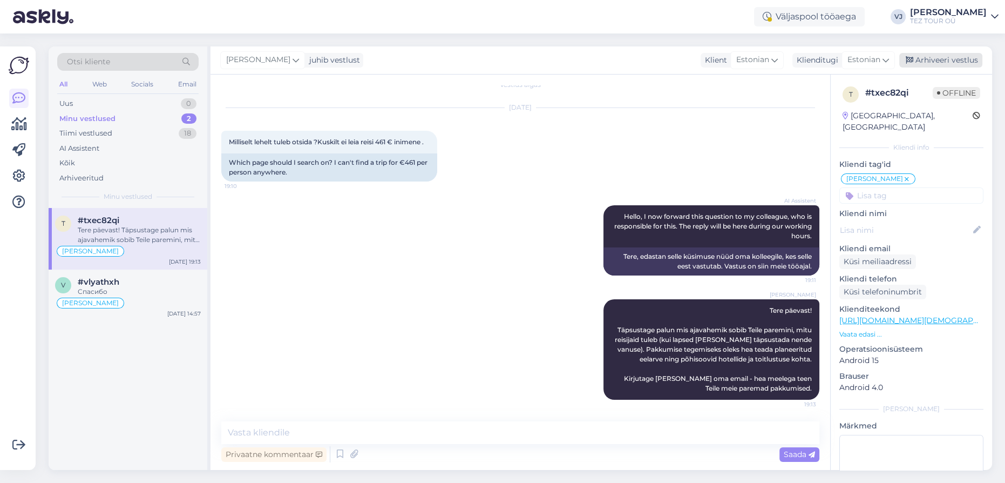 This screenshot has height=483, width=1005. I want to click on p: Android 4.0, so click(911, 387).